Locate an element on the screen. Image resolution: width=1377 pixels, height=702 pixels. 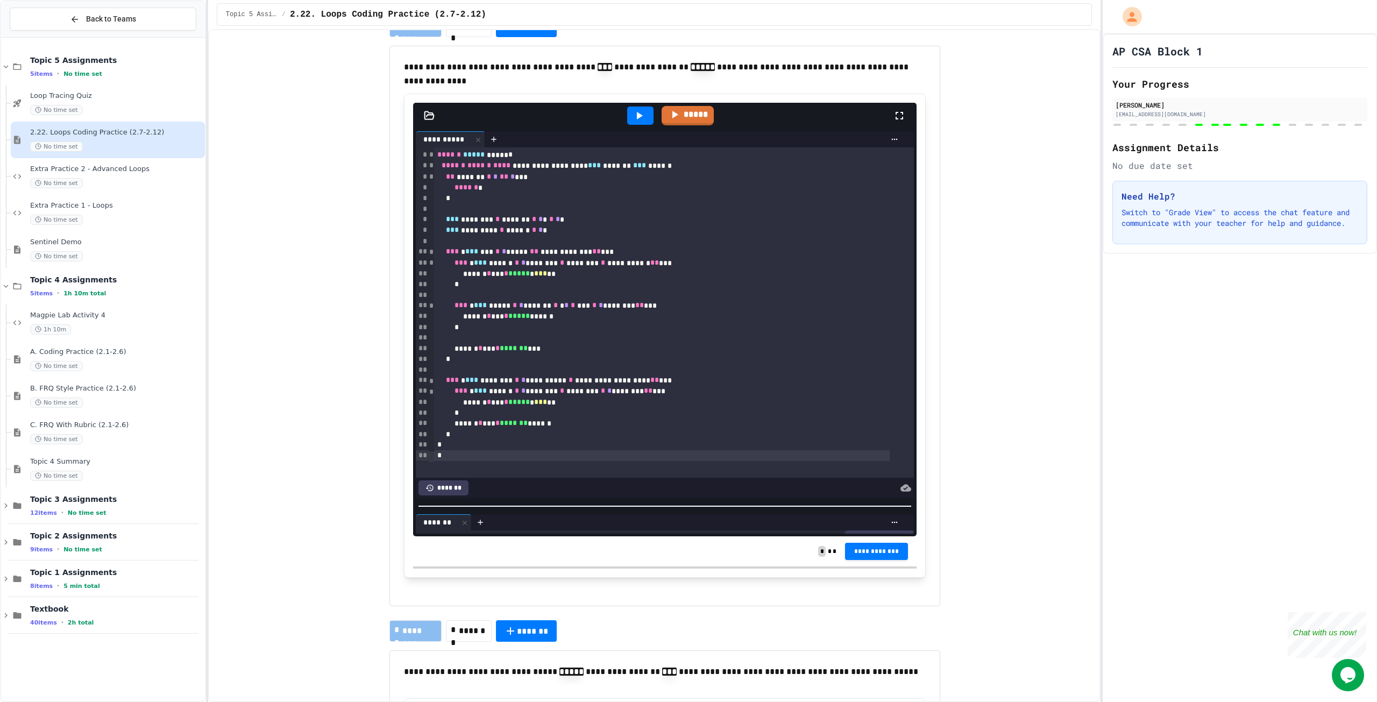
span: 40 items is located at coordinates (44, 622).